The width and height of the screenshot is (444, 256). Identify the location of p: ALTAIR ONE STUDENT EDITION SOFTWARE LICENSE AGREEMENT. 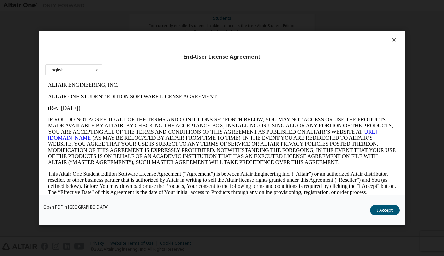
(177, 17).